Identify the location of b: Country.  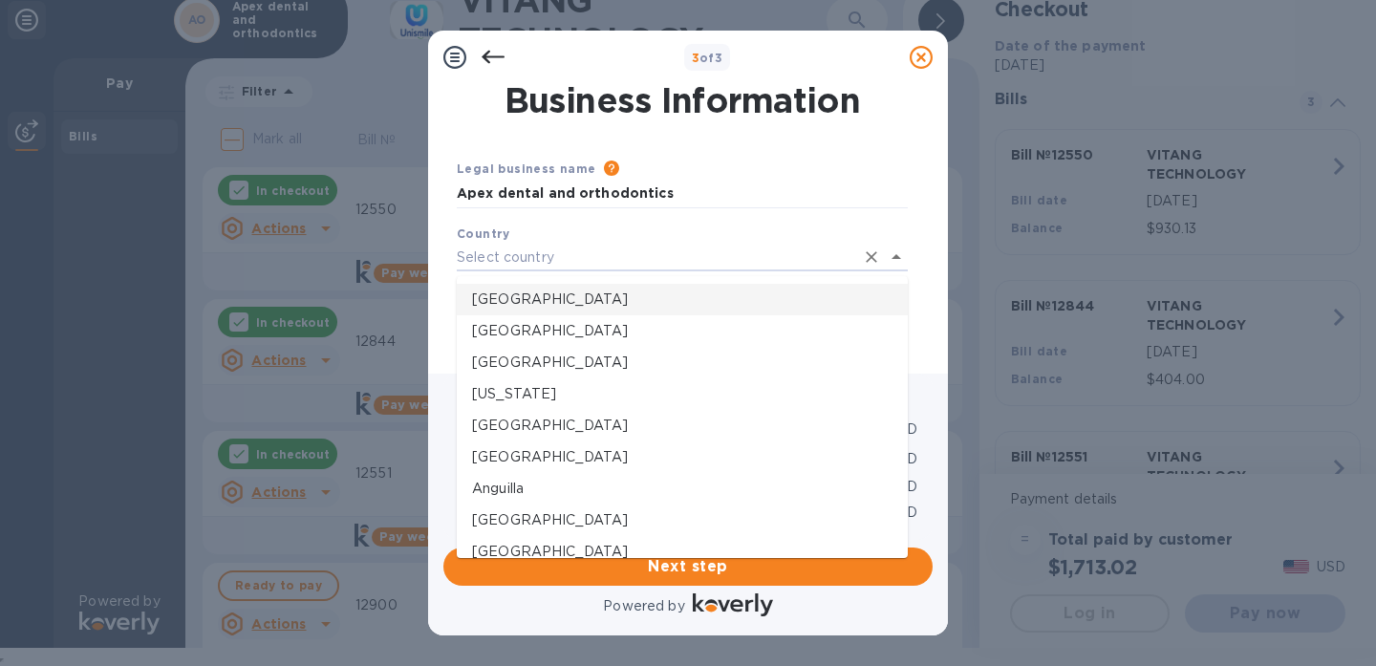
(483, 233).